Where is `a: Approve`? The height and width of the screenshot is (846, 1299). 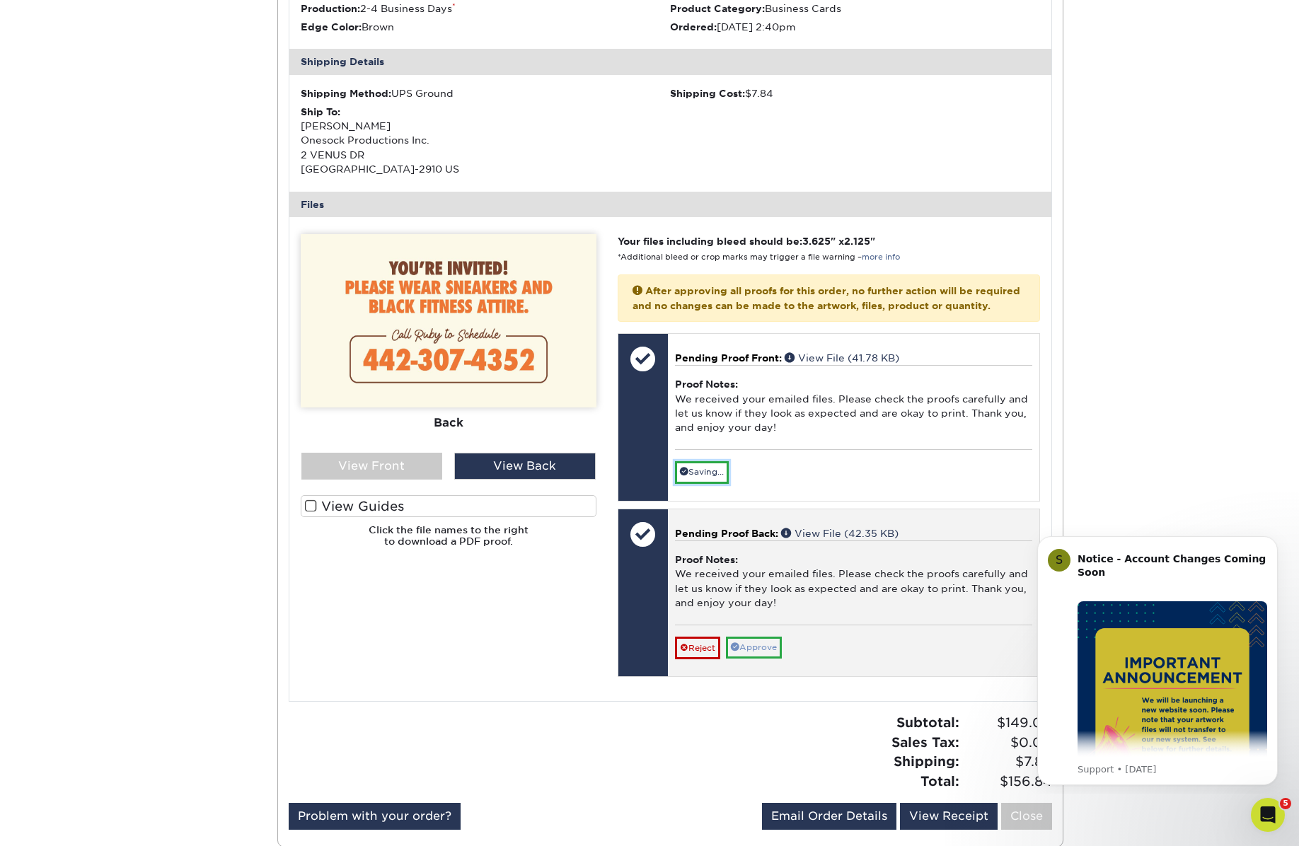 a: Approve is located at coordinates (753, 647).